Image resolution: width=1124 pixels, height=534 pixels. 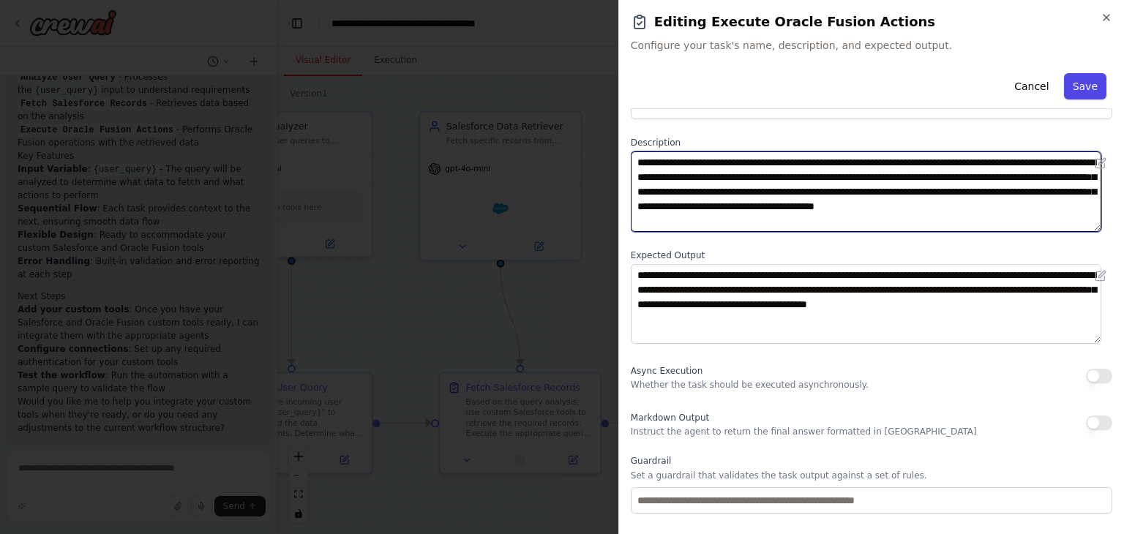 I want to click on button: Save, so click(x=1085, y=86).